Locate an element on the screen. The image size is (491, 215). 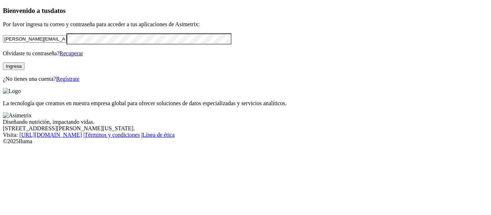
h3: Bienvenido a tus is located at coordinates (245, 11).